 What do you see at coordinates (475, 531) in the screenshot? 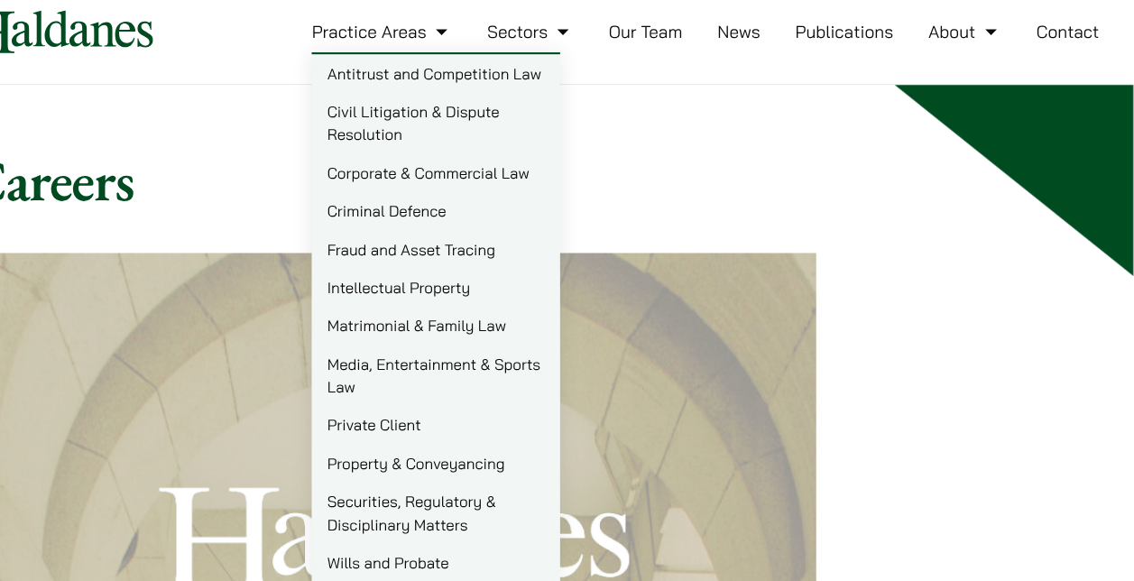
I see `a: Wills and Probate` at bounding box center [475, 531].